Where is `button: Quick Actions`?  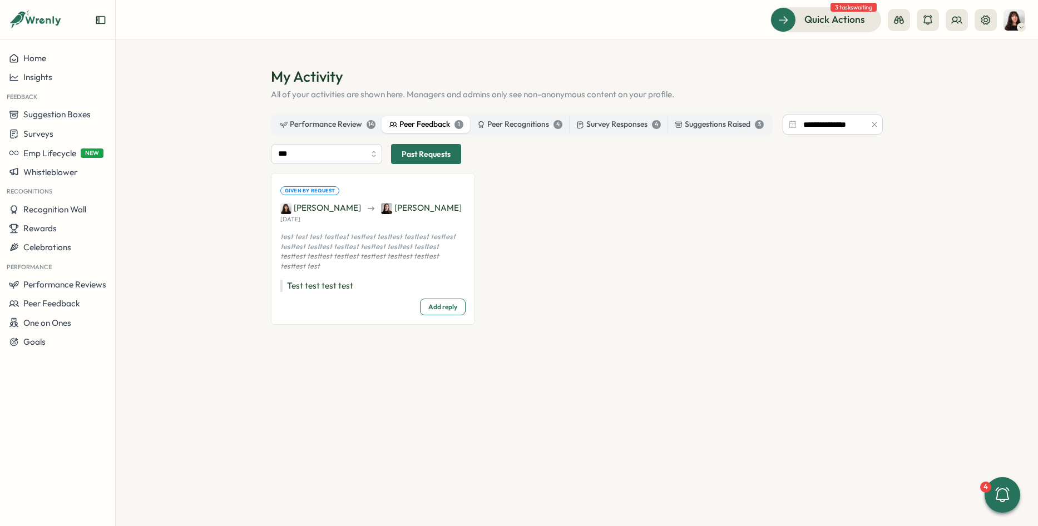
button: Quick Actions is located at coordinates (825, 19).